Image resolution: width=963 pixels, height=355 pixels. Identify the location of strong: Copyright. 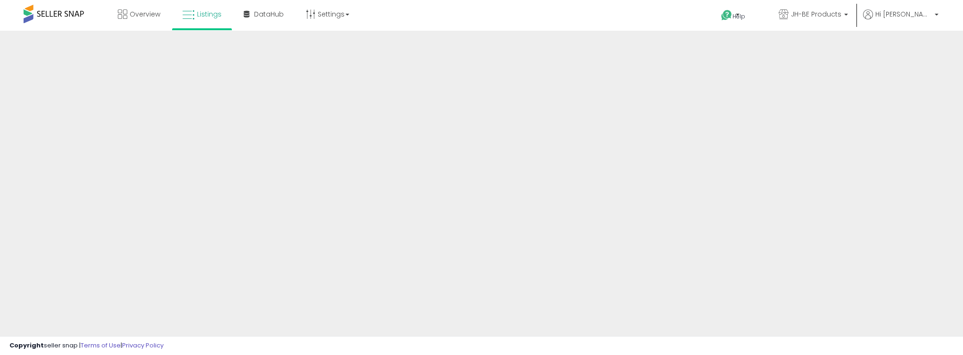
(26, 345).